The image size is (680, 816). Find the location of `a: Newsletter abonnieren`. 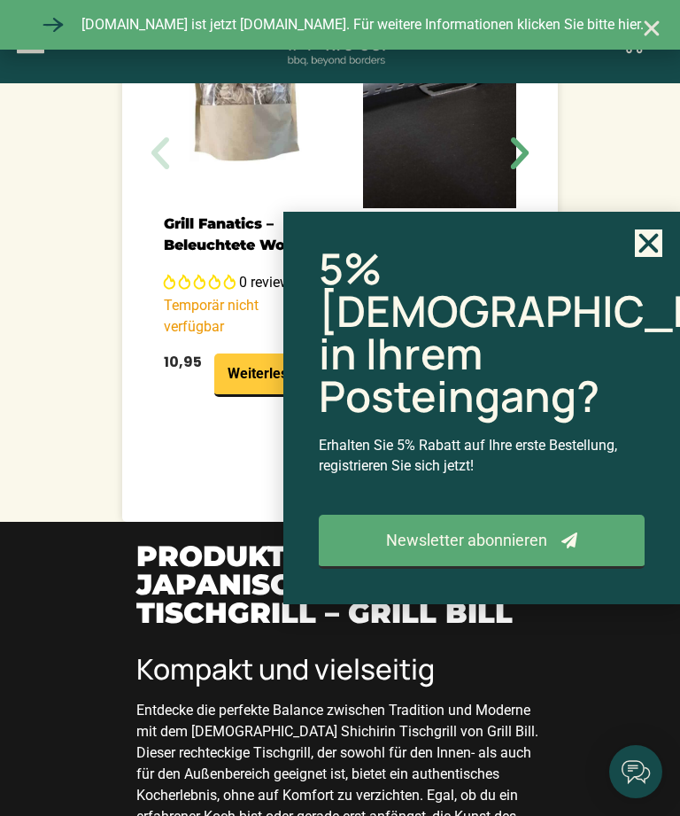

a: Newsletter abonnieren is located at coordinates (482, 541).